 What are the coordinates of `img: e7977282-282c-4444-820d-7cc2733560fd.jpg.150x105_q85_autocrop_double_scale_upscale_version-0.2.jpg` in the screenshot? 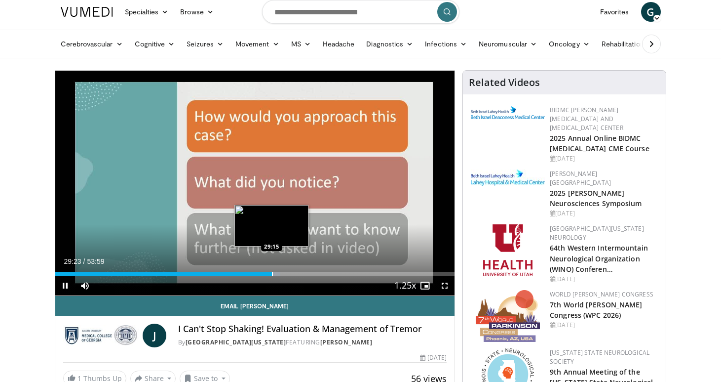 It's located at (508, 177).